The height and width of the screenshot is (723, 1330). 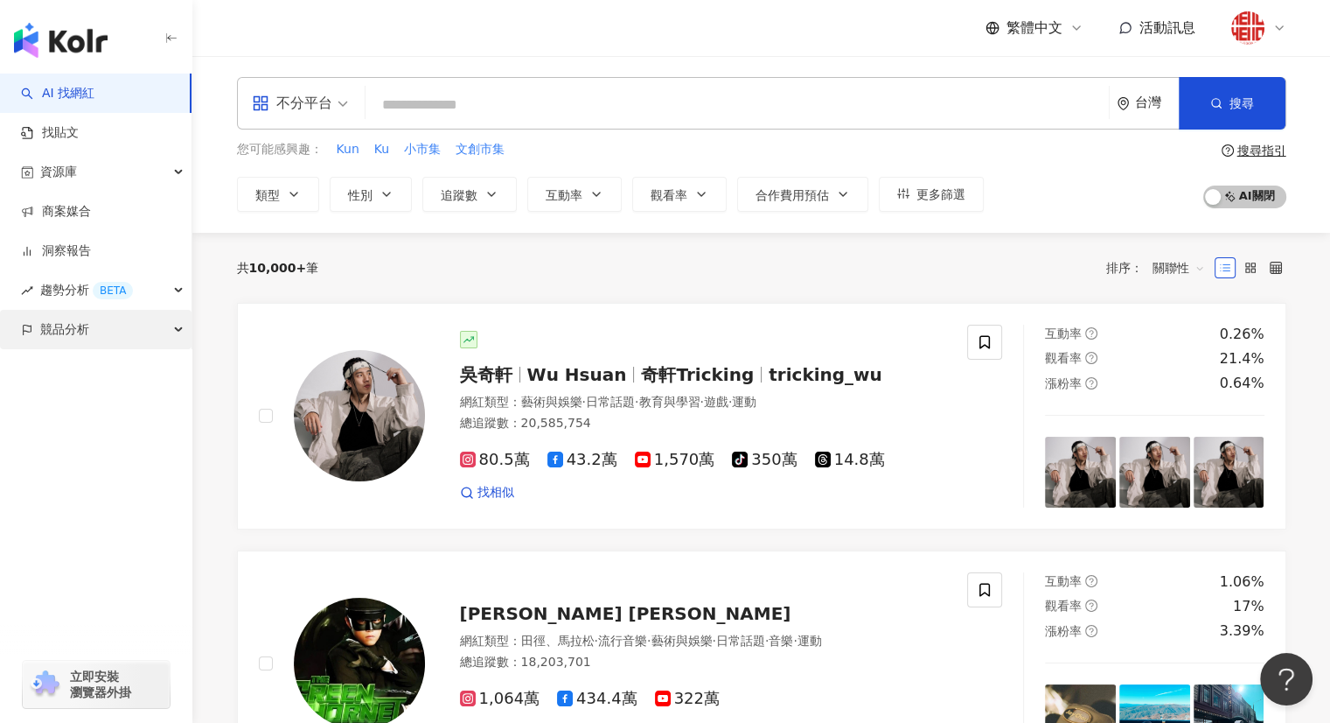 I want to click on span: 找相似, so click(x=496, y=492).